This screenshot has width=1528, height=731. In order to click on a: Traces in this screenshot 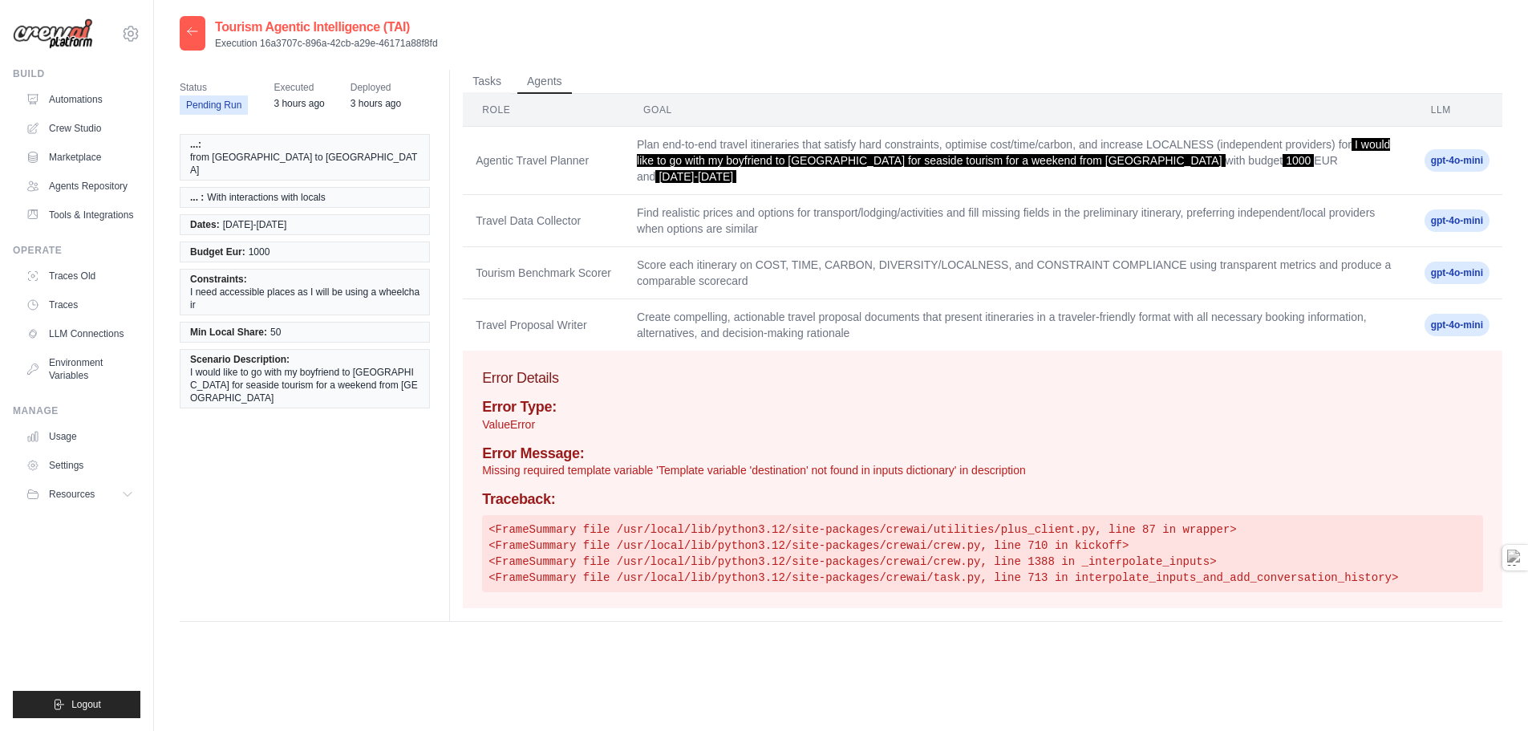, I will do `click(79, 305)`.